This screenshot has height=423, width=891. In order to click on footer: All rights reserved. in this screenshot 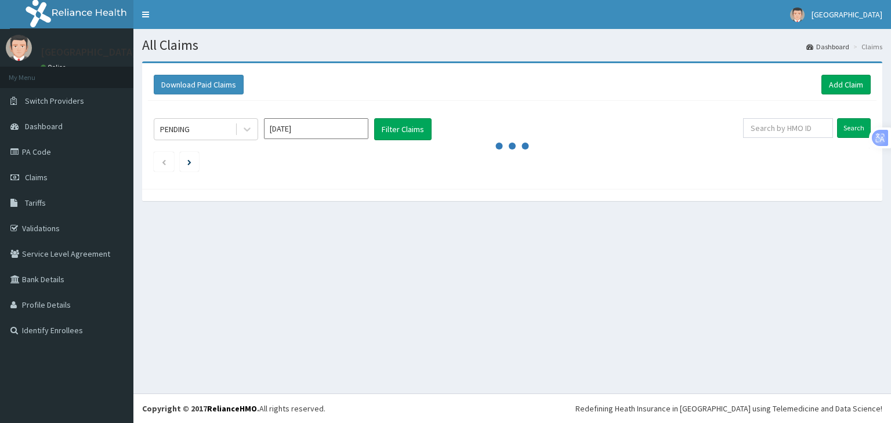, I will do `click(512, 408)`.